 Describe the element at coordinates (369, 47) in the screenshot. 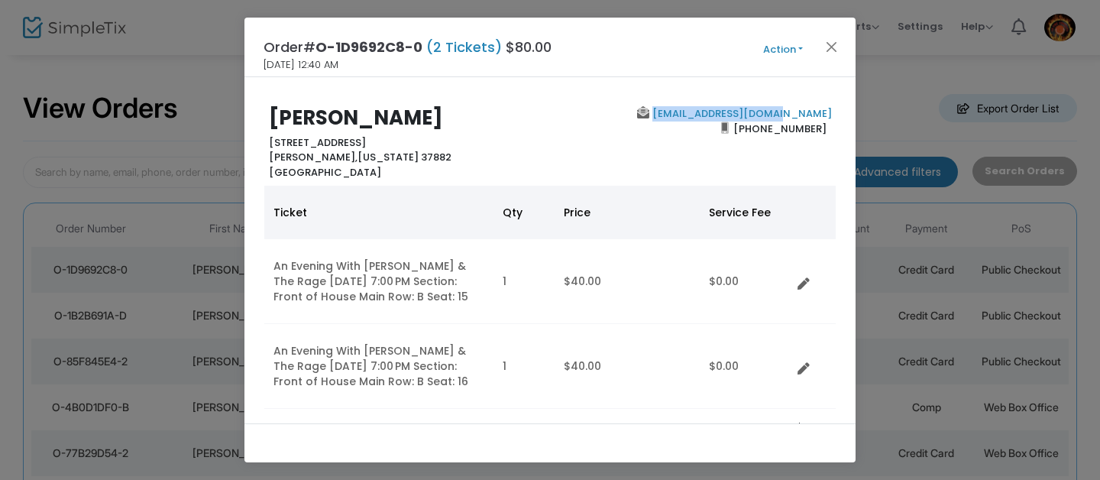

I see `span: O-1D9692C8-0` at that location.